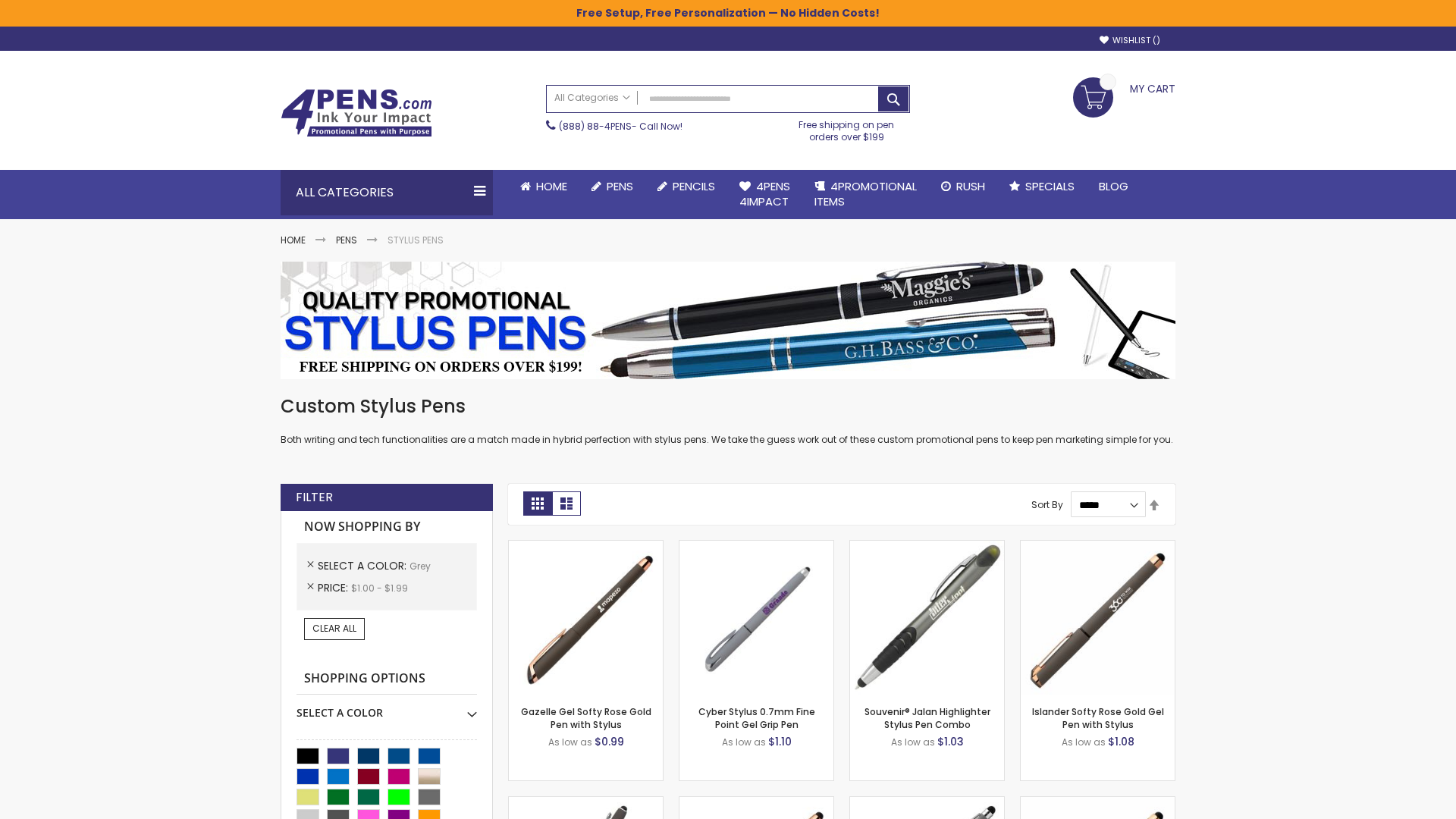 This screenshot has width=1456, height=819. Describe the element at coordinates (356, 113) in the screenshot. I see `img: 4Pens Custom Pens and Promotional Products` at that location.